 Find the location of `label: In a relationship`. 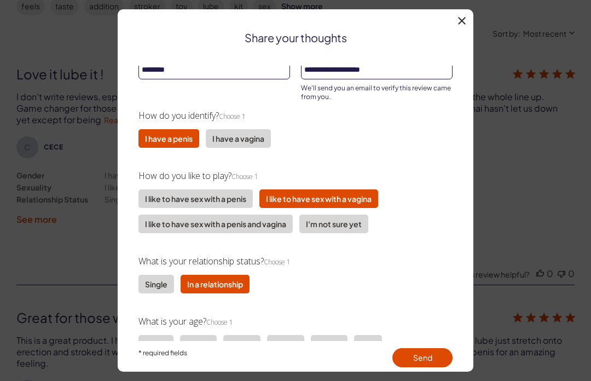

label: In a relationship is located at coordinates (215, 284).